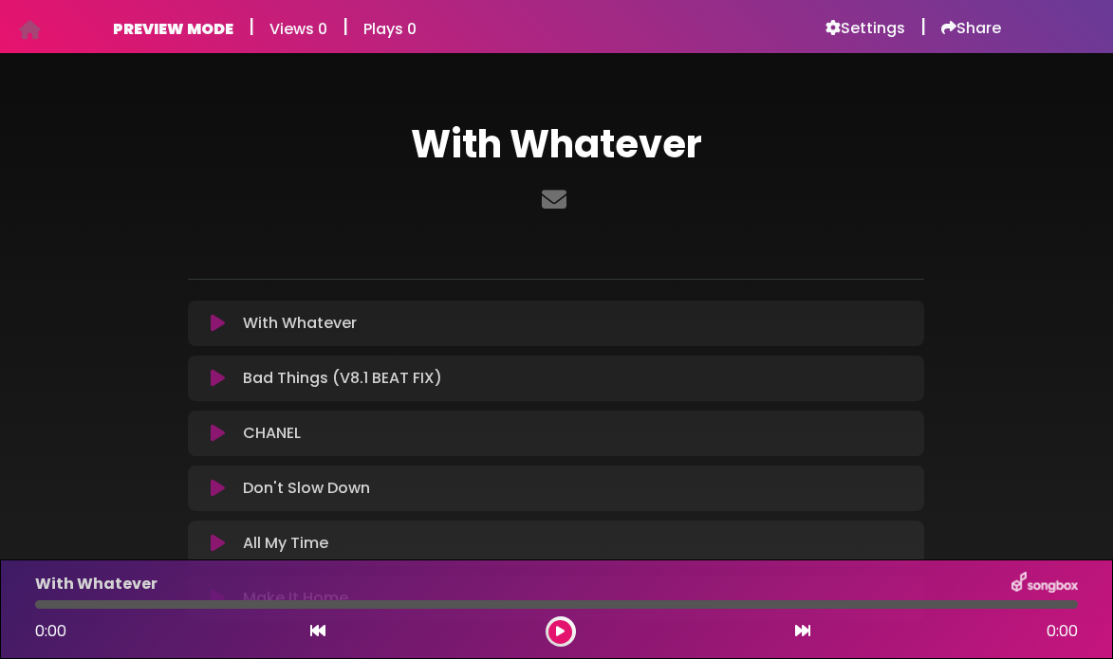 This screenshot has width=1113, height=659. What do you see at coordinates (971, 28) in the screenshot?
I see `h6: Share` at bounding box center [971, 28].